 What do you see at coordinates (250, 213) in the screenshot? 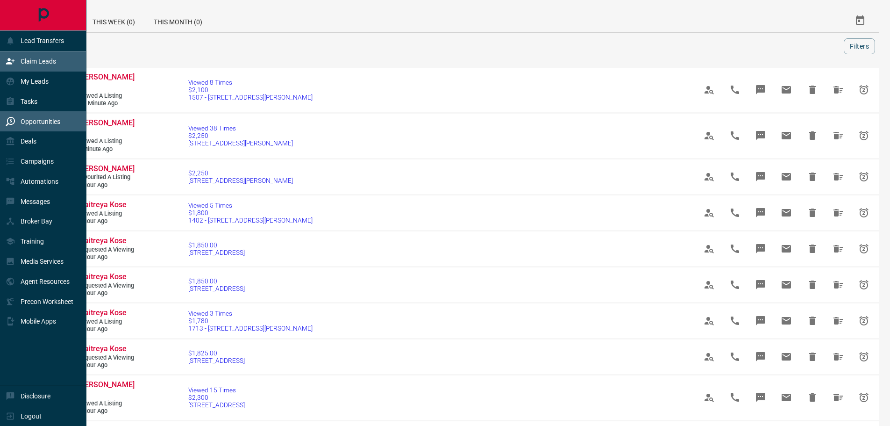
I see `span: $1,800` at bounding box center [250, 213].